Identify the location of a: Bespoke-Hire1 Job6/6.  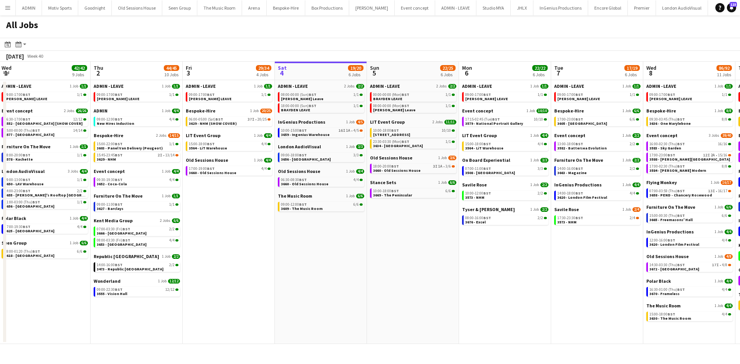
(598, 111).